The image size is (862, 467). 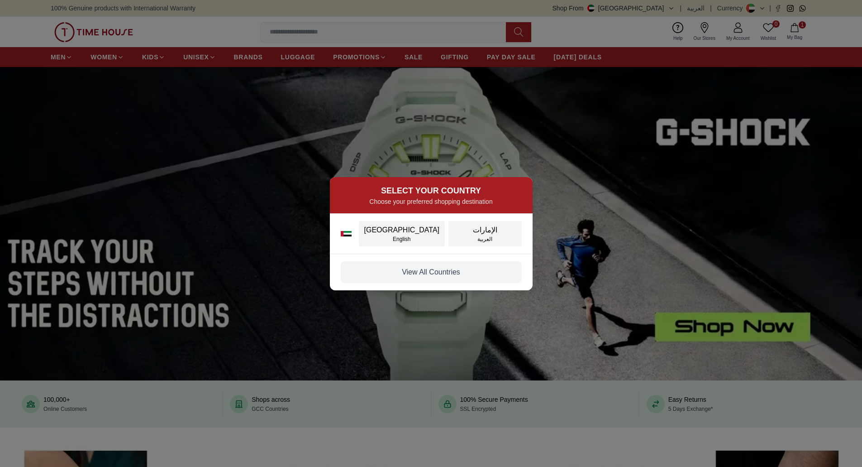 I want to click on h2: SELECT YOUR COUNTRY, so click(x=431, y=191).